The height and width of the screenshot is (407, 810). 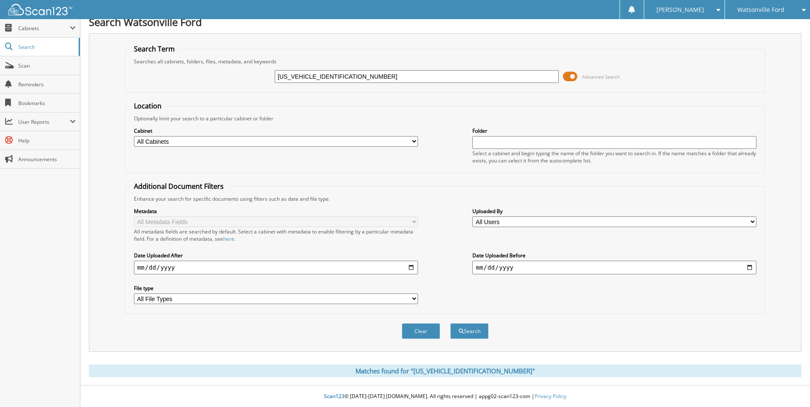 I want to click on div: Select a cabinet and begin typing the name of the folder you want to search in. If the name match..., so click(x=614, y=157).